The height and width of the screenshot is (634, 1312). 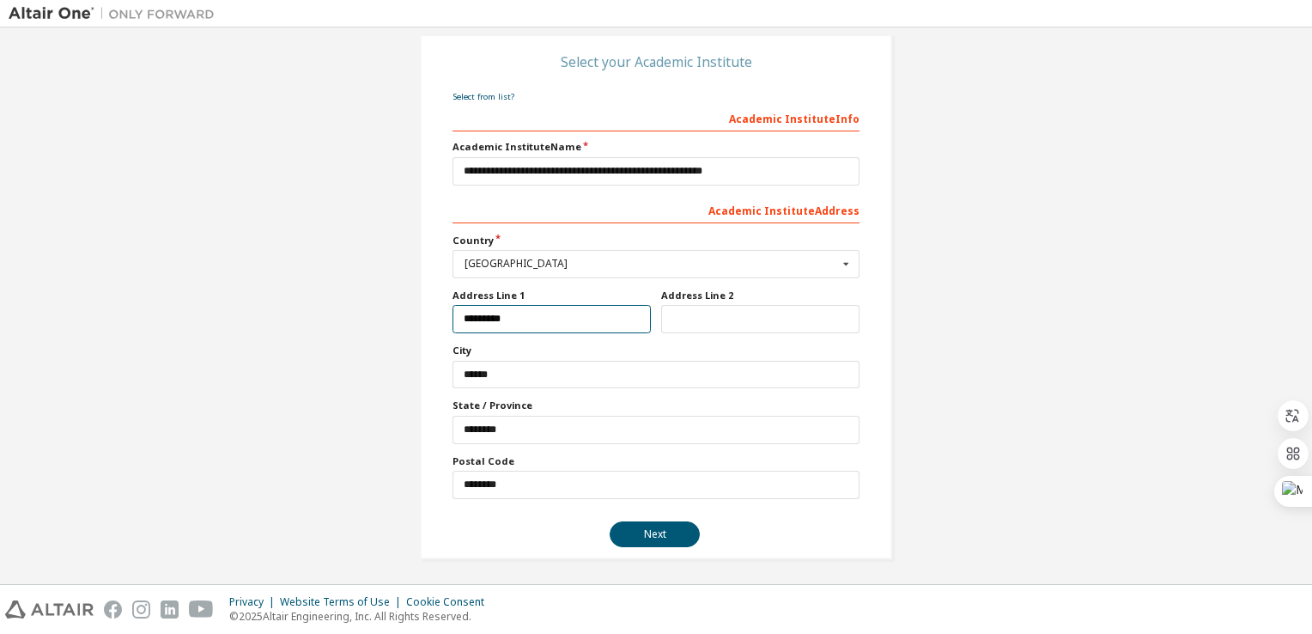 I want to click on img: altair_logo.svg, so click(x=49, y=609).